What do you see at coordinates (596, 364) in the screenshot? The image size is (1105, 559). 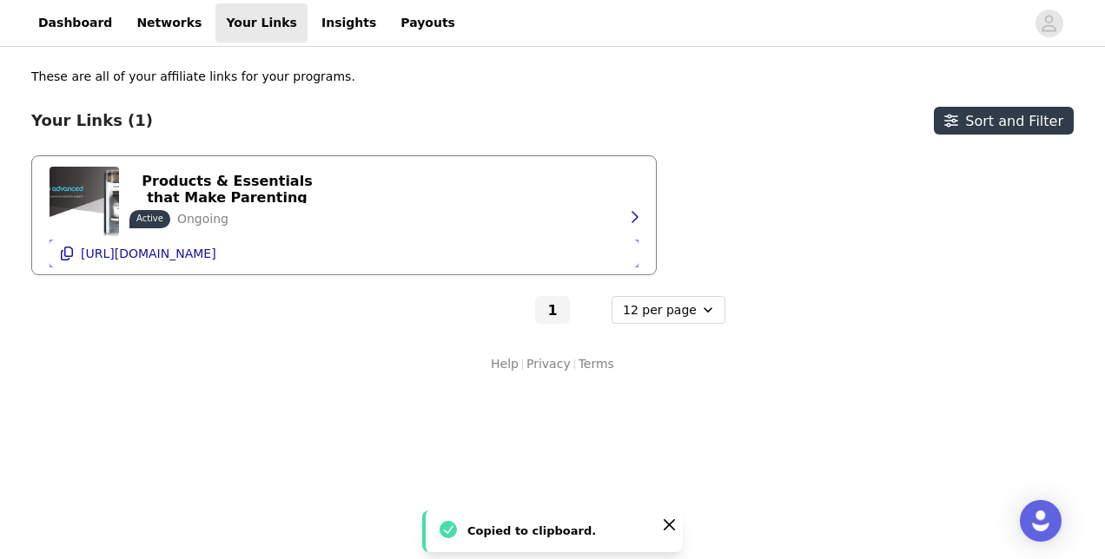 I see `a: Terms` at bounding box center [596, 364].